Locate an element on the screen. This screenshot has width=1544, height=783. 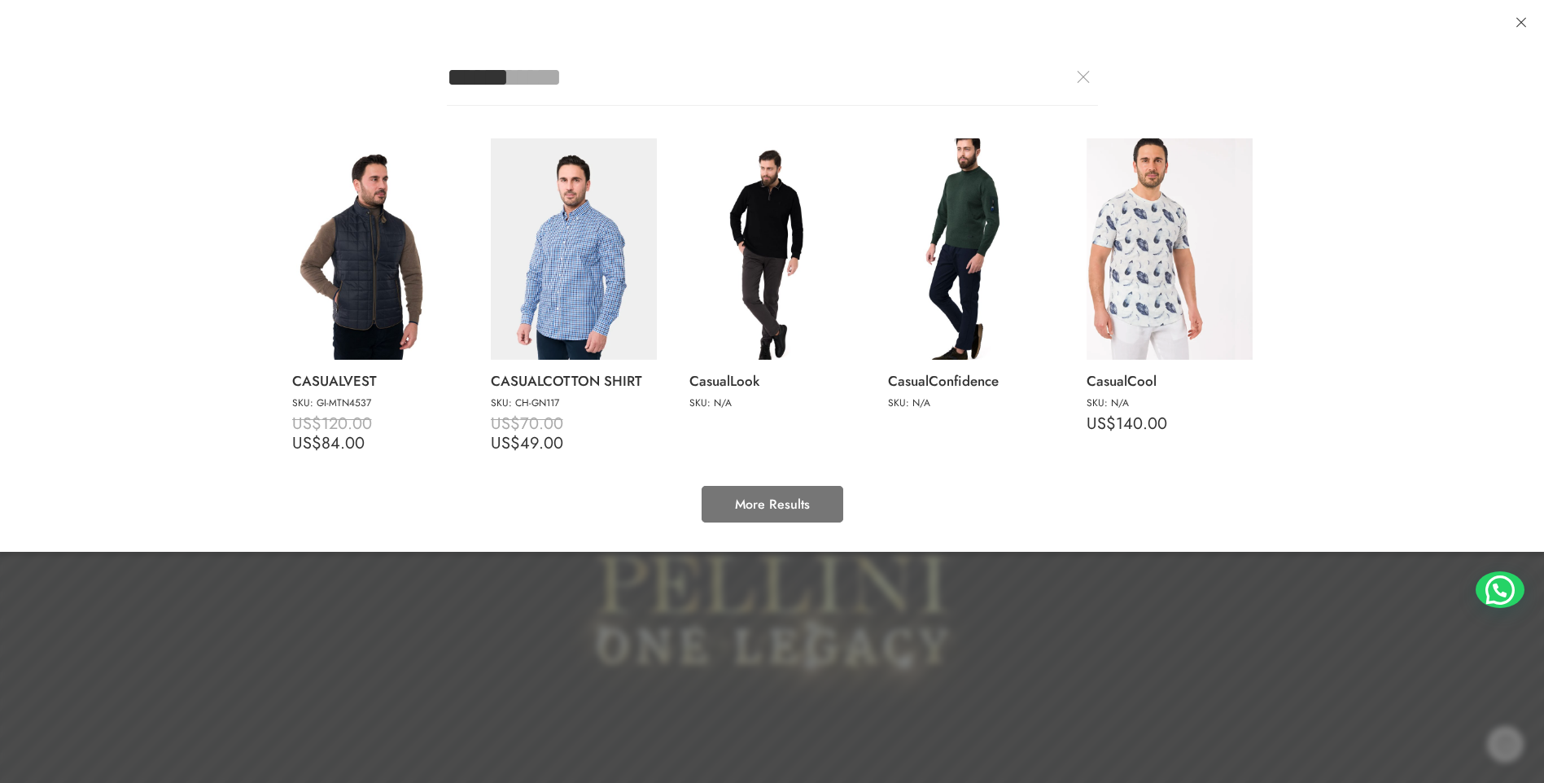
a: CasualConfidenceSKU: N/A is located at coordinates (971, 282).